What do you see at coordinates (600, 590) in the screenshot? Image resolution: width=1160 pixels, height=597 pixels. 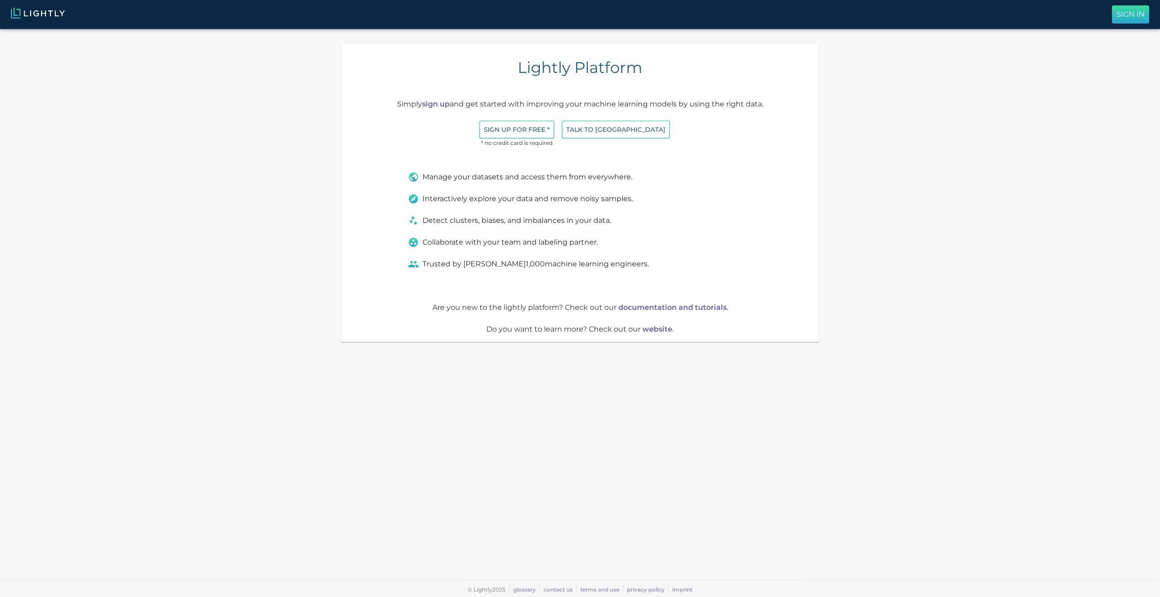 I see `a: terms and use` at bounding box center [600, 590].